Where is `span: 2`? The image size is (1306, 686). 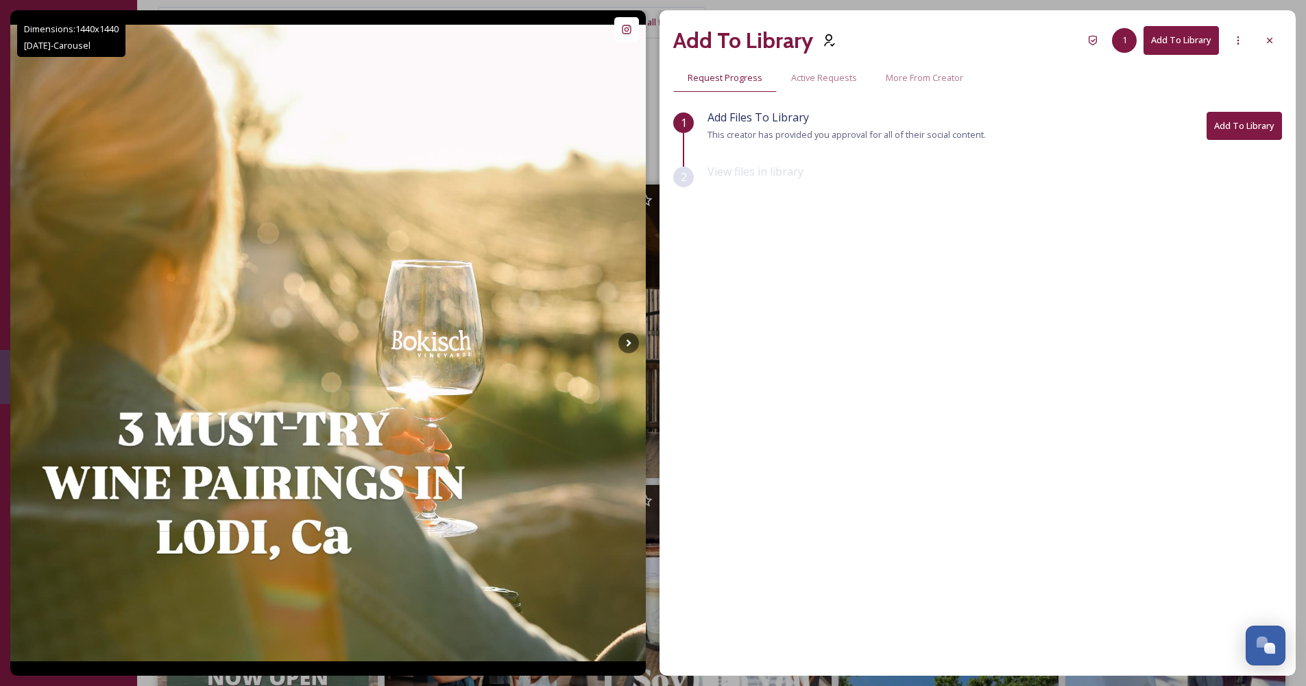
span: 2 is located at coordinates (684, 177).